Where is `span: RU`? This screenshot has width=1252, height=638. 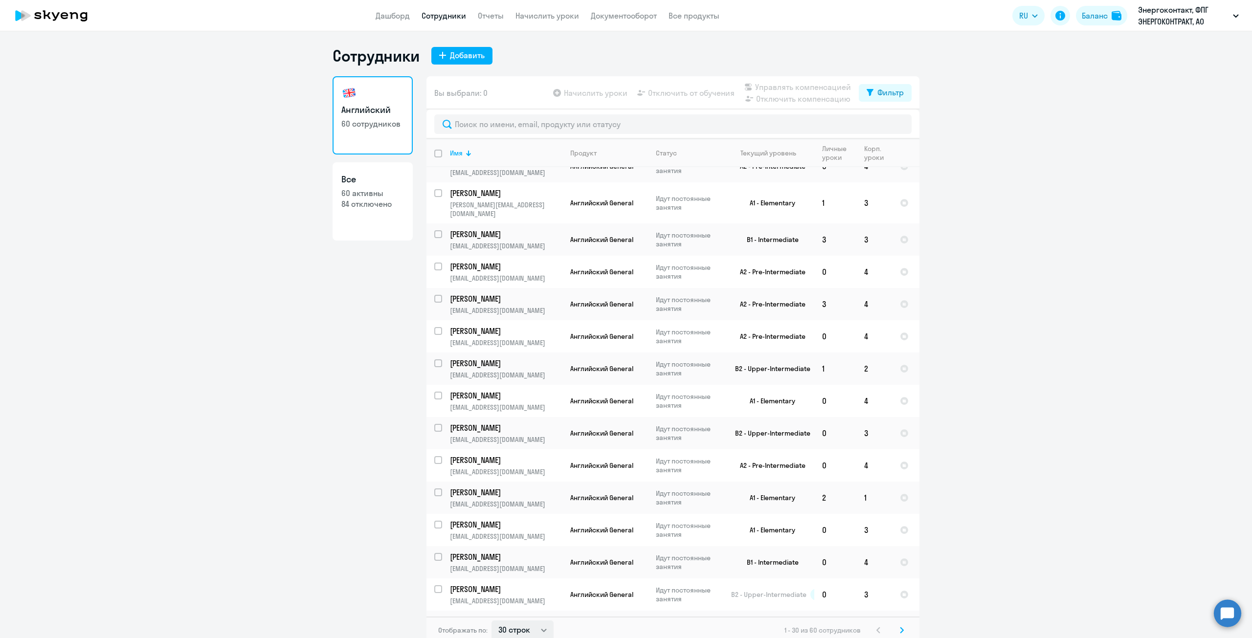 span: RU is located at coordinates (1023, 16).